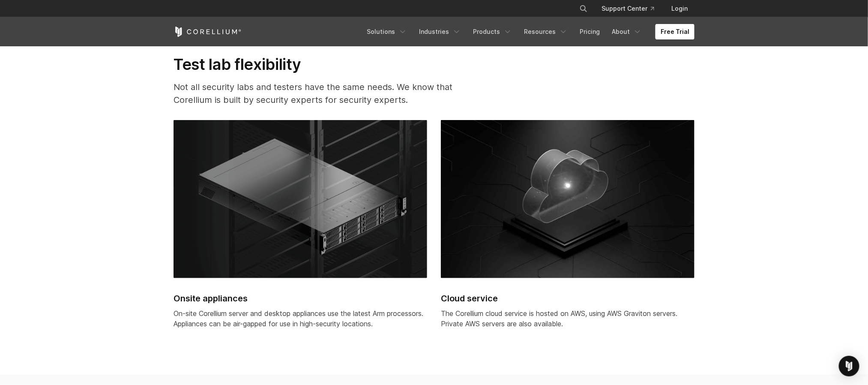  I want to click on img: Dedicated servers for the AWS cloud, so click(300, 199).